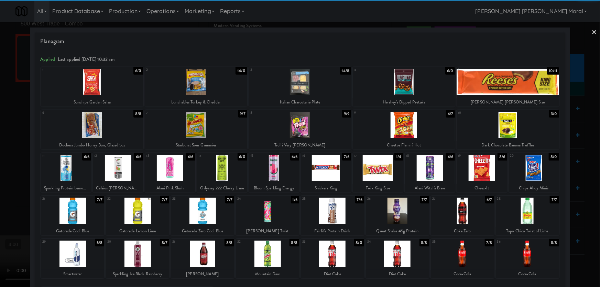  I want to click on span: Planogram, so click(300, 41).